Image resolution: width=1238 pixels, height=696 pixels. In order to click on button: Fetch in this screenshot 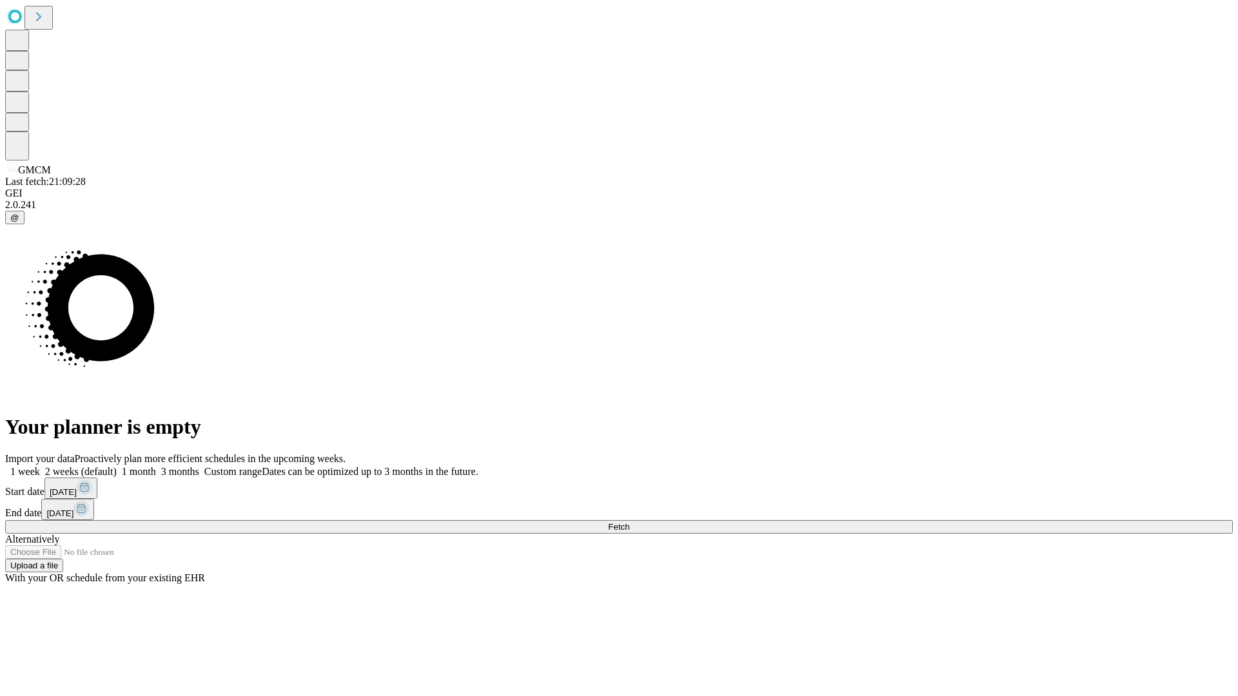, I will do `click(619, 527)`.